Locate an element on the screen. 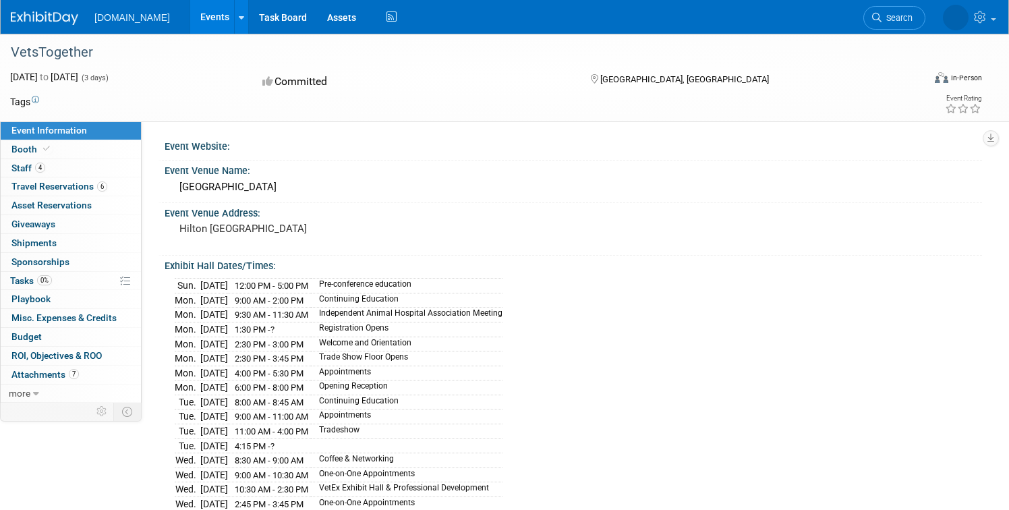 Image resolution: width=1009 pixels, height=510 pixels. span: Budget is located at coordinates (26, 337).